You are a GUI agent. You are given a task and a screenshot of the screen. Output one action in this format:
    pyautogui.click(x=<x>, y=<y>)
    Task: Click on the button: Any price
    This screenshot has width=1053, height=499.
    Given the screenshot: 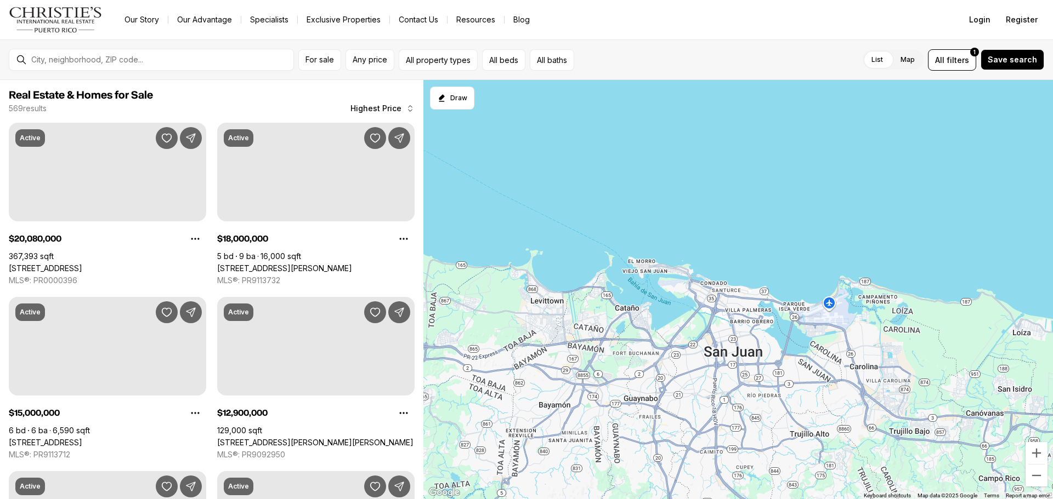 What is the action you would take?
    pyautogui.click(x=370, y=60)
    